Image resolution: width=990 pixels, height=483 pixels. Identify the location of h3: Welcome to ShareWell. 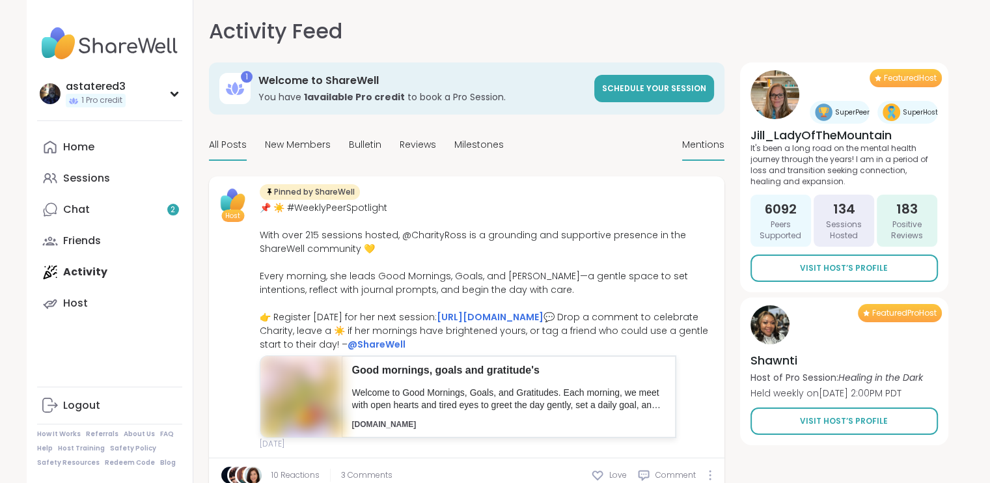
(422, 81).